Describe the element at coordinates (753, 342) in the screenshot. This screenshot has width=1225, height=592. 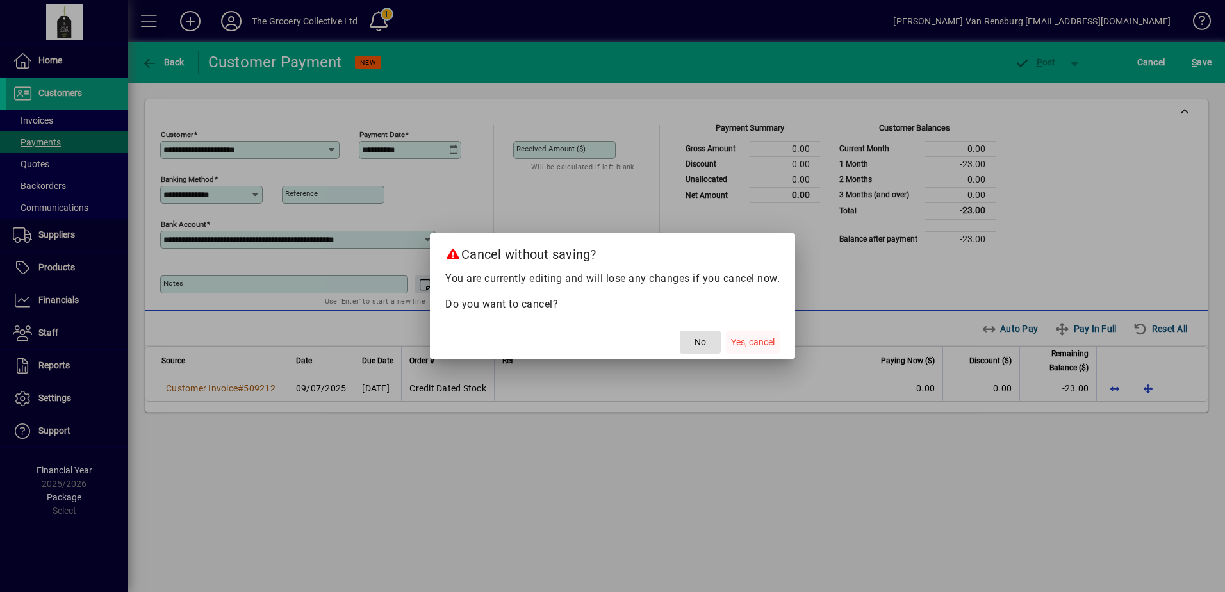
I see `button: Yes, cancel` at that location.